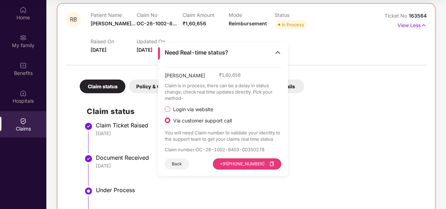  Describe the element at coordinates (412, 24) in the screenshot. I see `p: View Less` at that location.